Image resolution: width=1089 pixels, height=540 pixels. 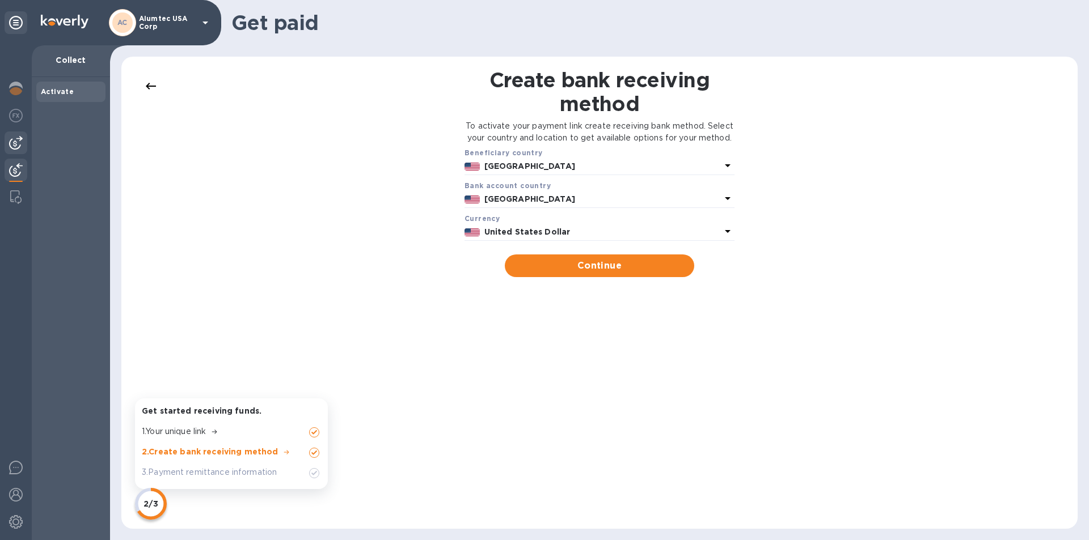 What do you see at coordinates (482, 218) in the screenshot?
I see `b: Currency` at bounding box center [482, 218].